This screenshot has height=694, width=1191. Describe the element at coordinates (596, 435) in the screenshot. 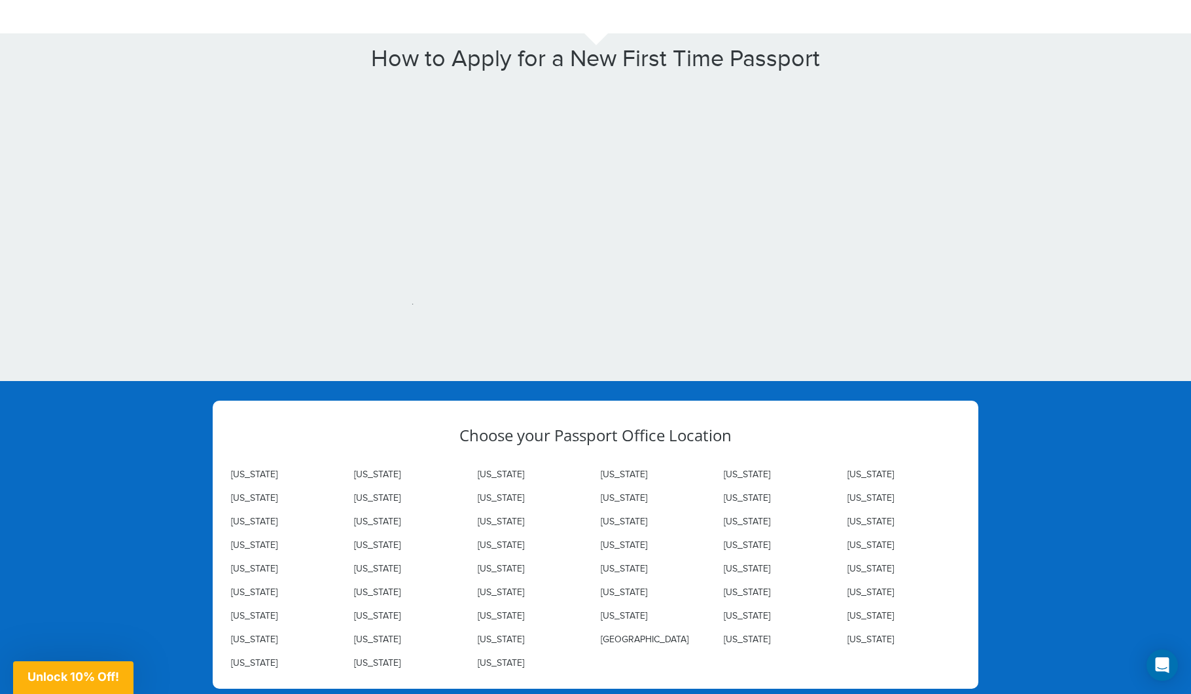

I see `h3: Choose your Passport Office Location` at that location.